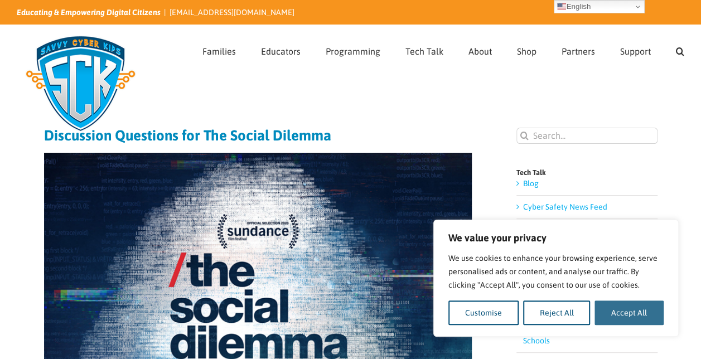 This screenshot has width=701, height=359. I want to click on a: Blog, so click(531, 184).